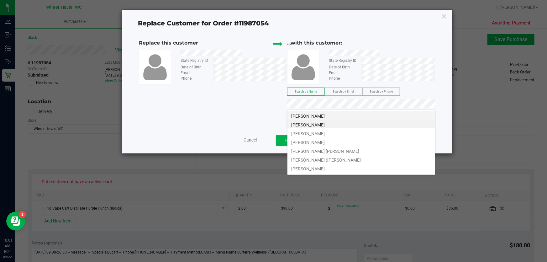  I want to click on span: Search by Email, so click(343, 91).